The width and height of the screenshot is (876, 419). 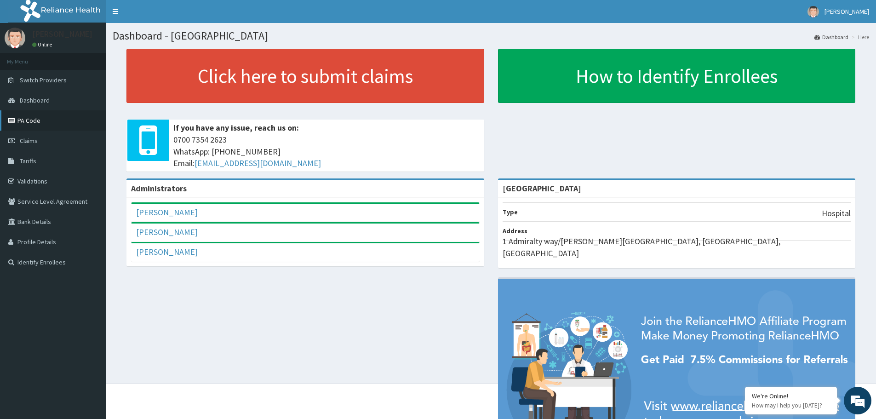 What do you see at coordinates (791, 396) in the screenshot?
I see `div: We're Online!` at bounding box center [791, 396].